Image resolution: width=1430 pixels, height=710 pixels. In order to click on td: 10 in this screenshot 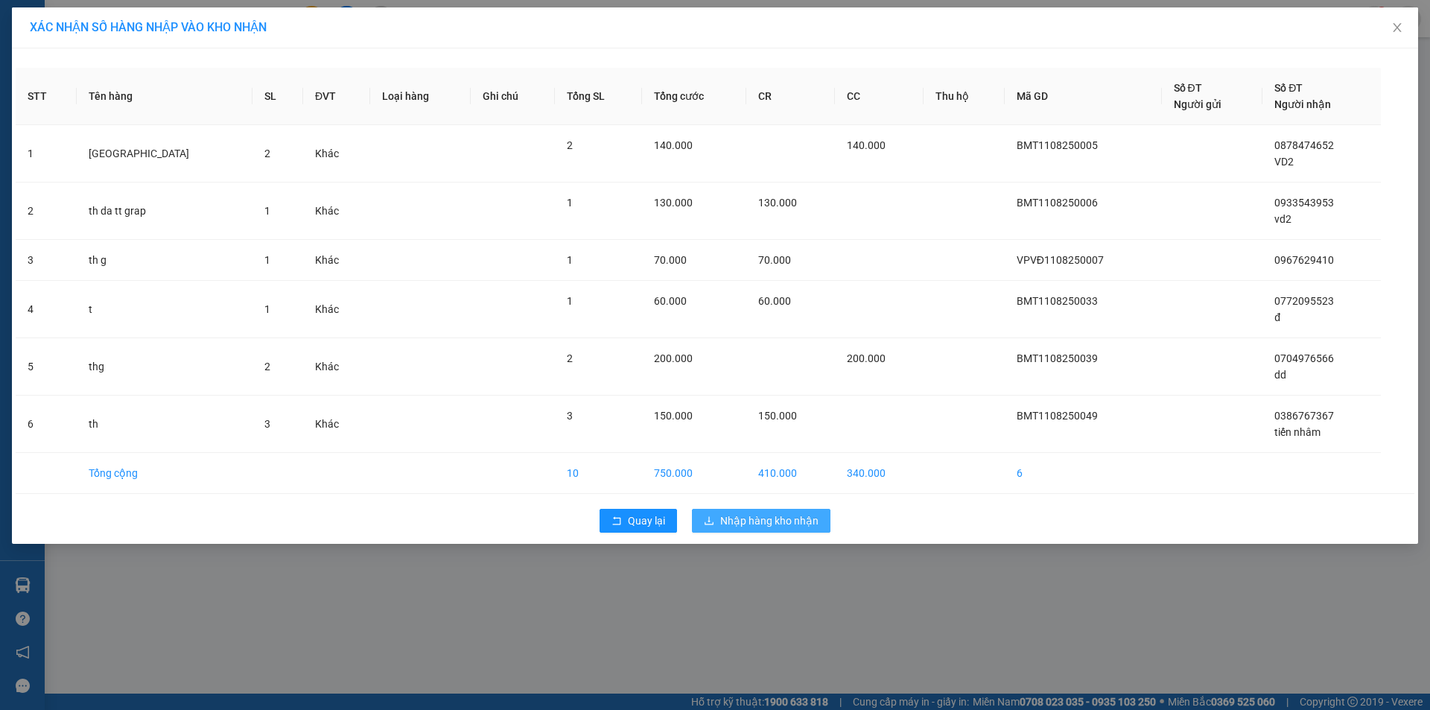, I will do `click(598, 473)`.